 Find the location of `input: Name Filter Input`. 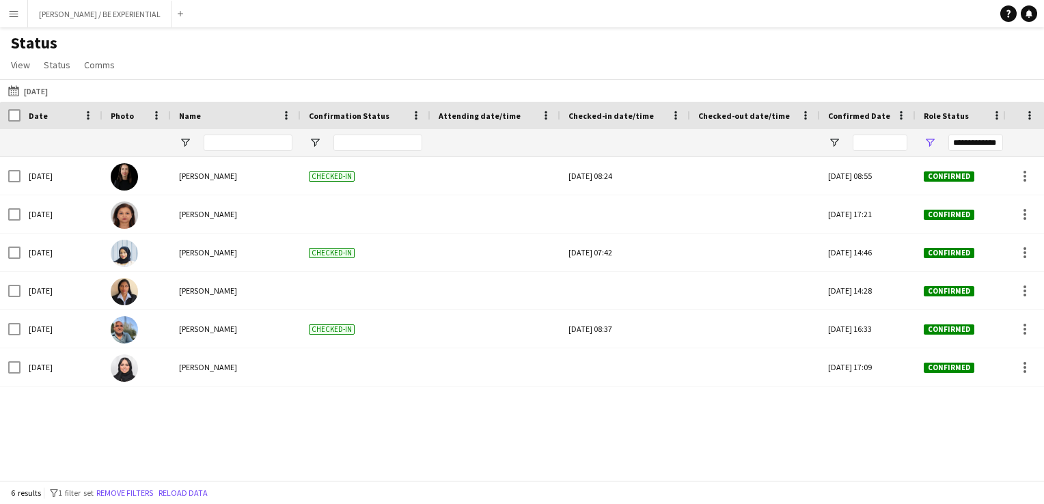

input: Name Filter Input is located at coordinates (248, 143).